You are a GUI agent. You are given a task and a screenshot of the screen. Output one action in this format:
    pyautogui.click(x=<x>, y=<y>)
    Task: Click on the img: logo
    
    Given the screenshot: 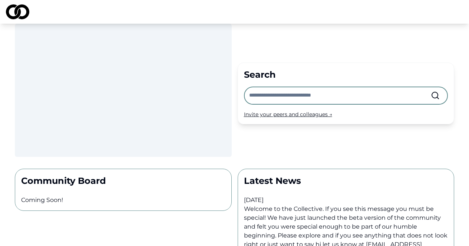 What is the action you would take?
    pyautogui.click(x=17, y=12)
    